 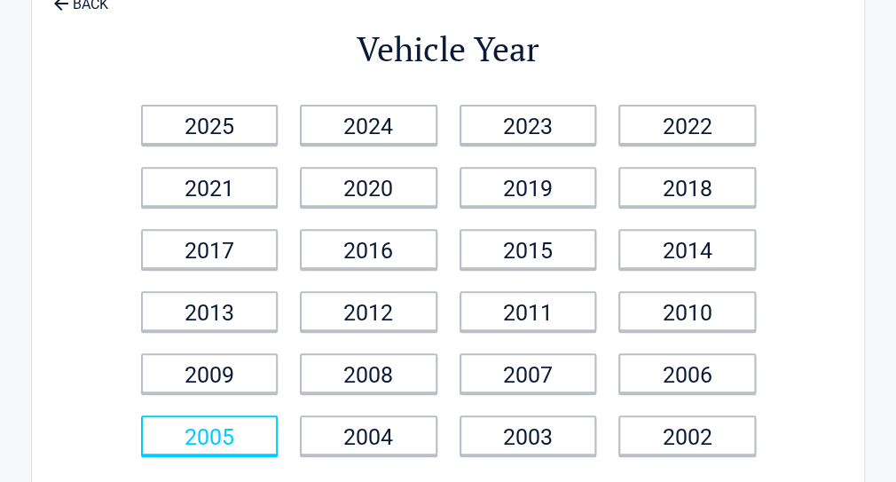 I want to click on a: 2003, so click(x=528, y=435).